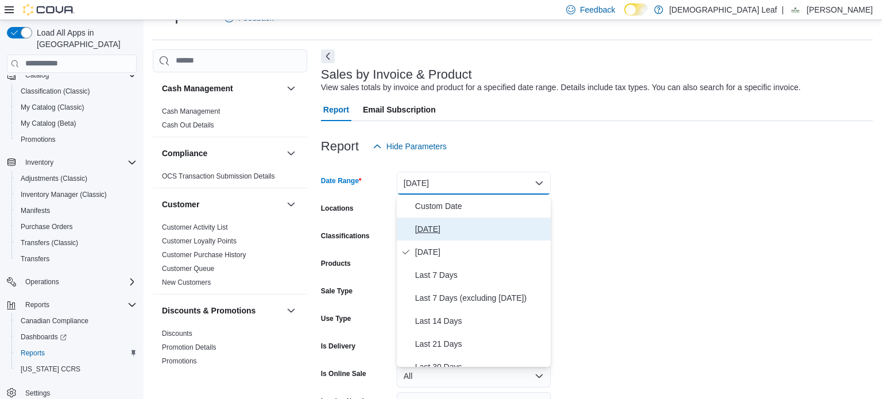 This screenshot has height=399, width=882. I want to click on span: Customer Purchase History, so click(204, 255).